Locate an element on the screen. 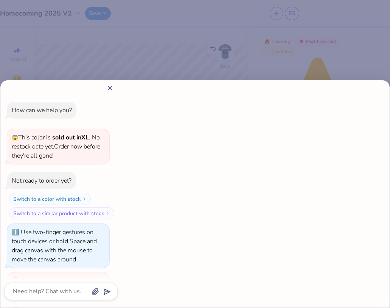 This screenshot has height=308, width=390. div: Not ready to order yet? is located at coordinates (42, 180).